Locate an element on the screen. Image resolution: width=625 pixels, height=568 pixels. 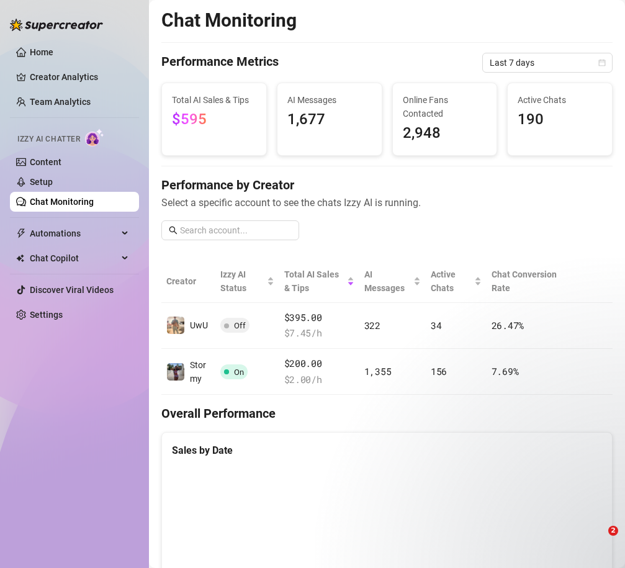
span: 1,677 is located at coordinates (330, 120).